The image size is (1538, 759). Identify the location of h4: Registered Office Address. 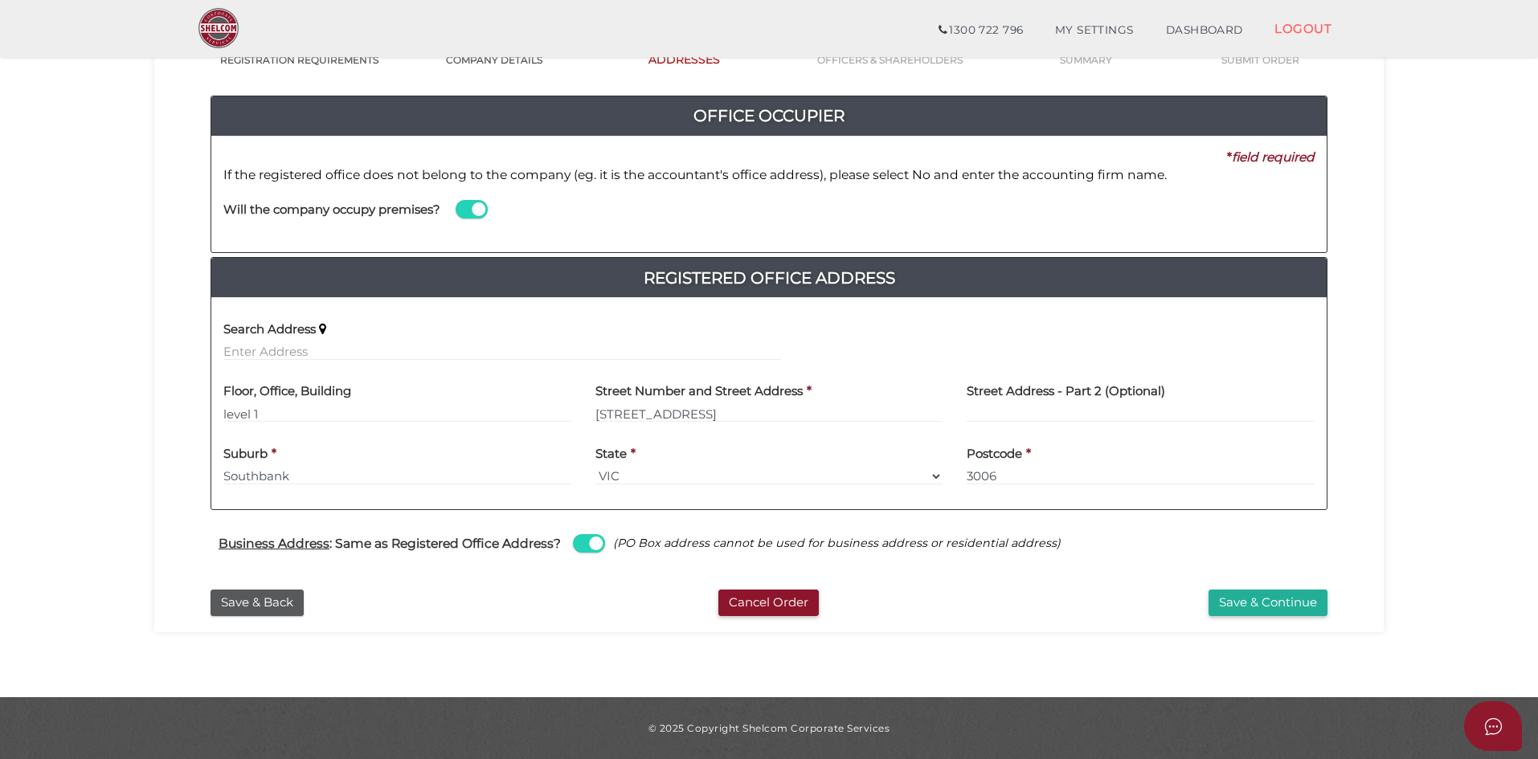
(769, 278).